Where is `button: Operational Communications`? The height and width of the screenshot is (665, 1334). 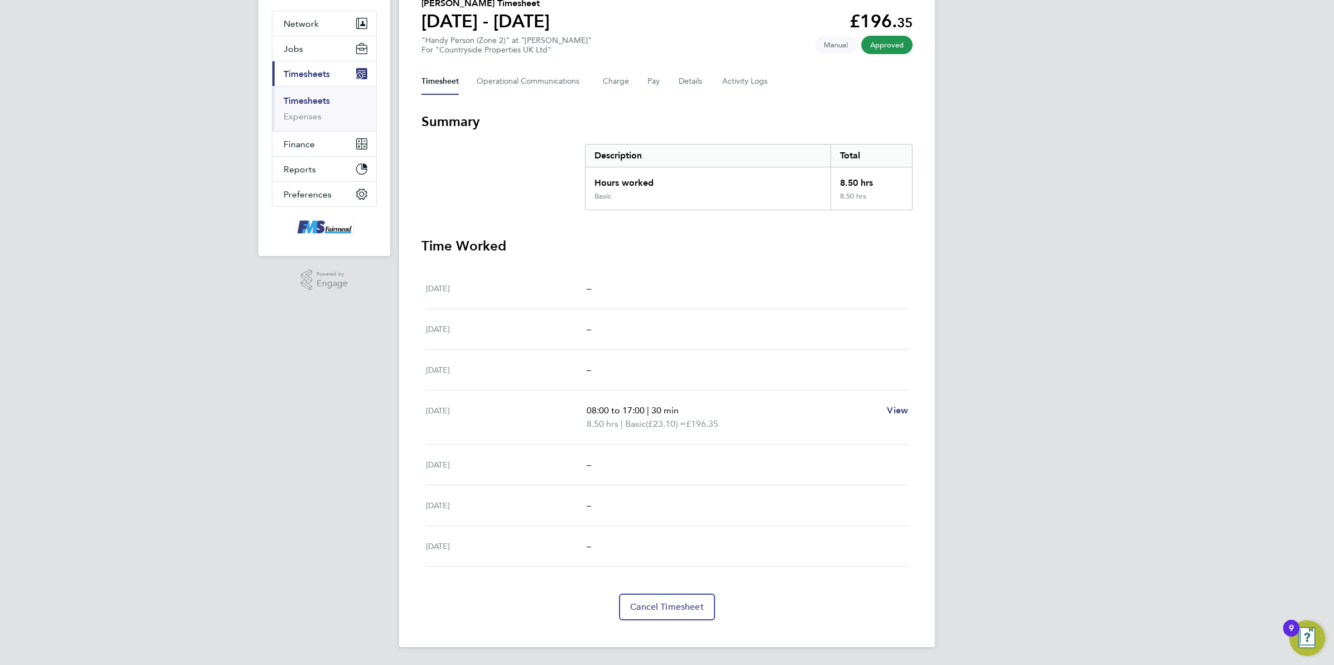 button: Operational Communications is located at coordinates (531, 82).